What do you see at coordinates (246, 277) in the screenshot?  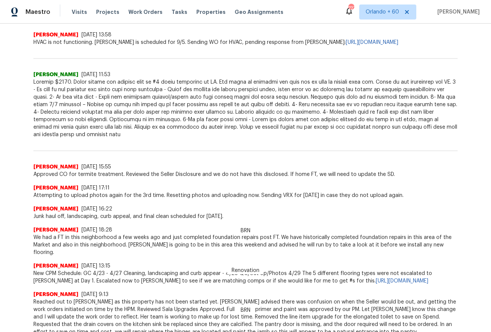 I see `span: New CPM Schedule: GC 4/23 - 4/27 Cleaning, landscaping and curb appear - 4/28 QC/Set Up/Photos 4/...` at bounding box center [246, 277].